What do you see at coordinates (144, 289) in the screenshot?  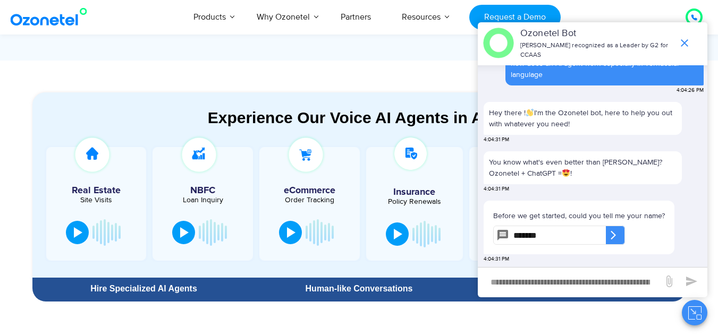 I see `div: Hire Specialized AI Agents` at bounding box center [144, 289].